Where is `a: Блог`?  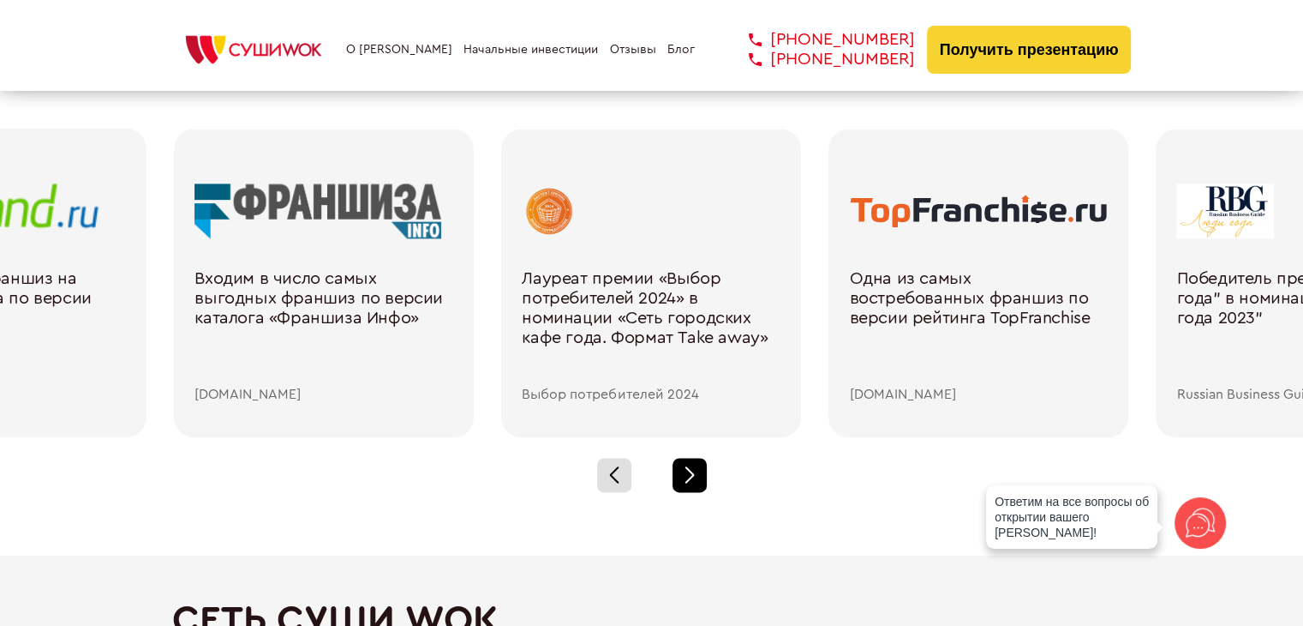 a: Блог is located at coordinates (681, 50).